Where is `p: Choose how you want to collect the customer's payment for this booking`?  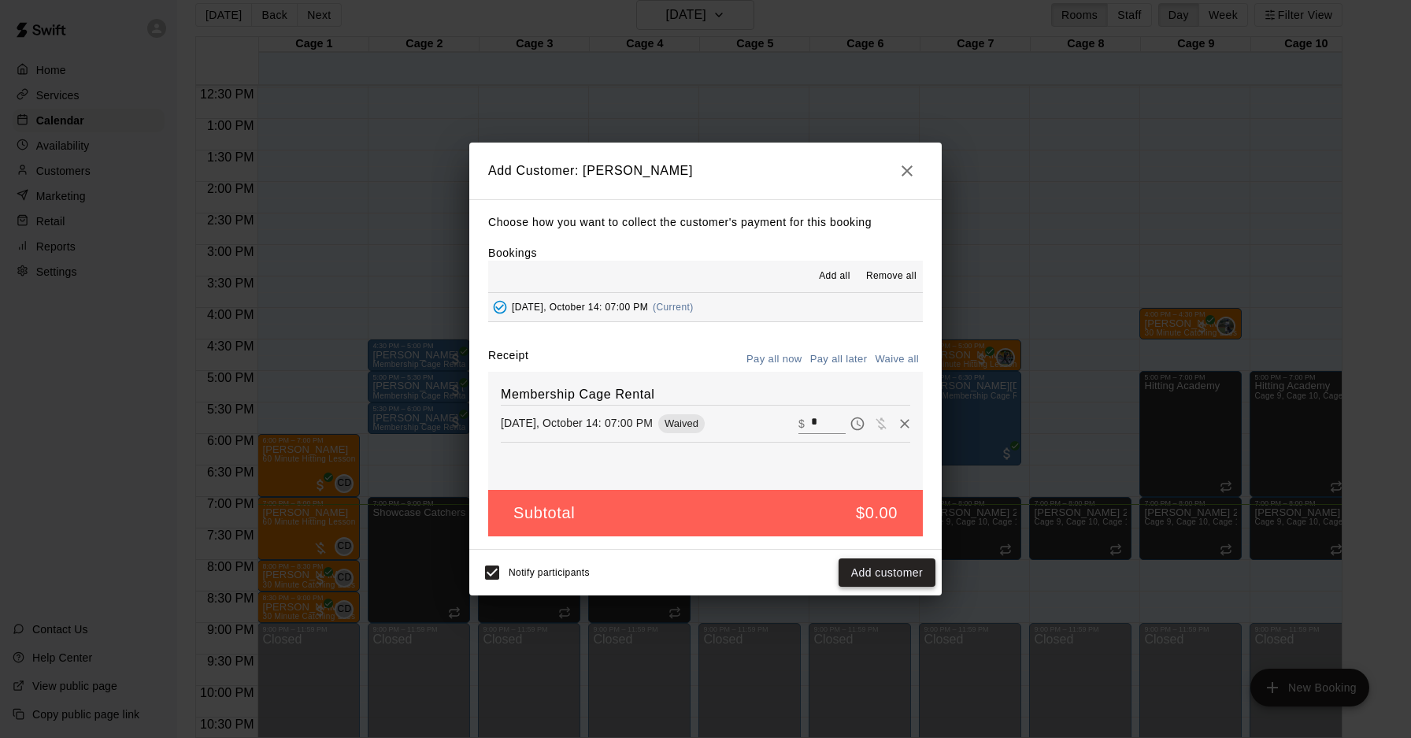
p: Choose how you want to collect the customer's payment for this booking is located at coordinates (706, 222).